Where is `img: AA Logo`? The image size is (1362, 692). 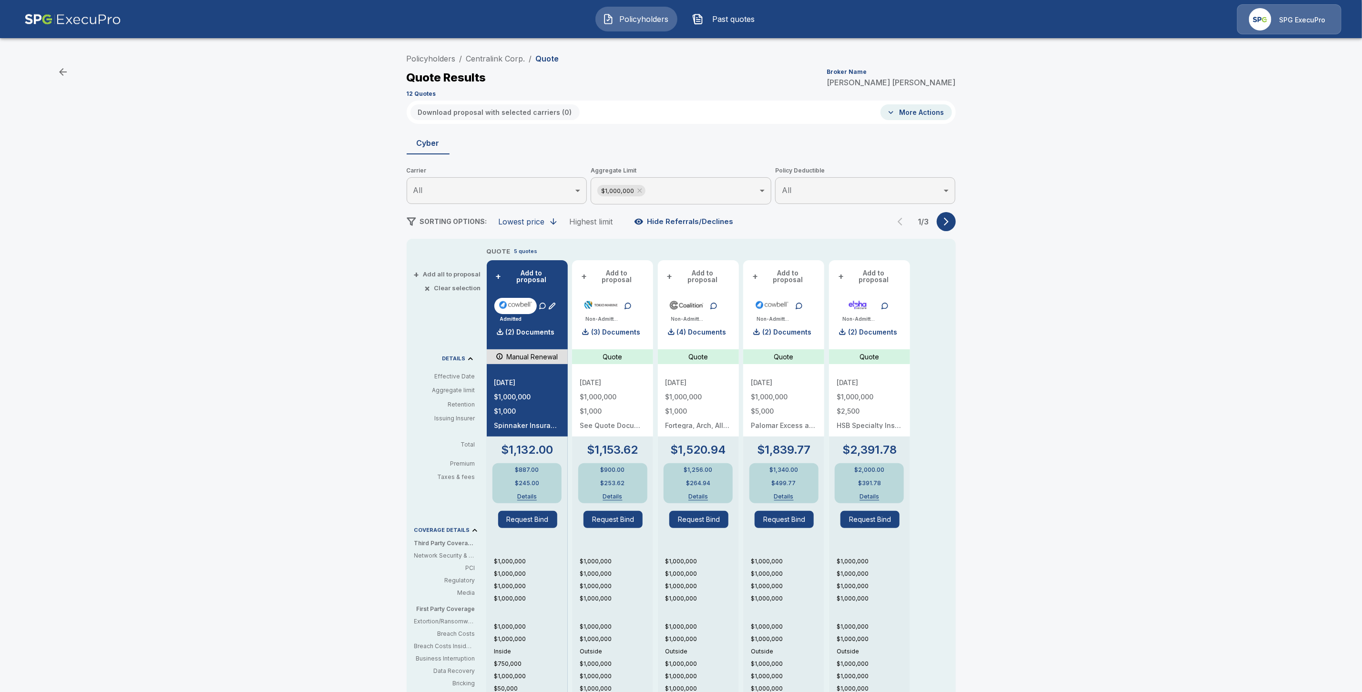 img: AA Logo is located at coordinates (72, 19).